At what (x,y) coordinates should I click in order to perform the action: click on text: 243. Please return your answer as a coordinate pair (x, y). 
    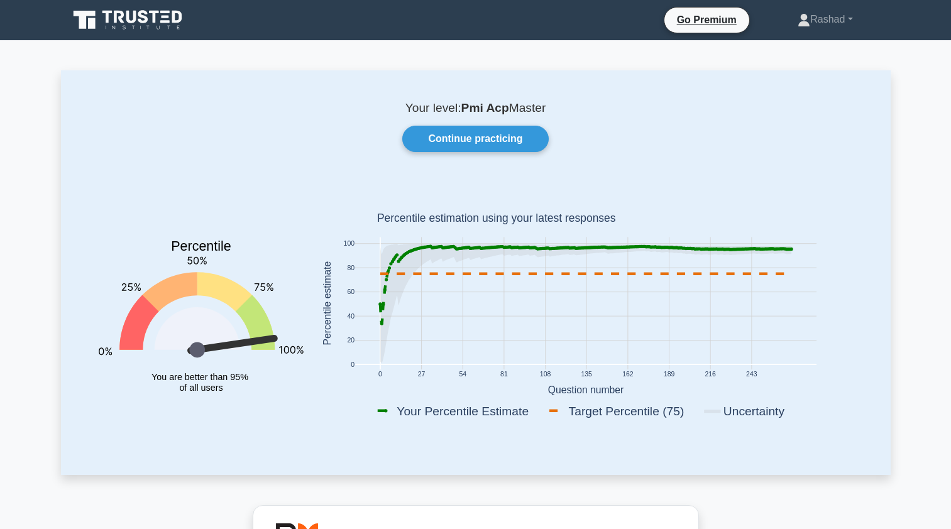
    Looking at the image, I should click on (752, 375).